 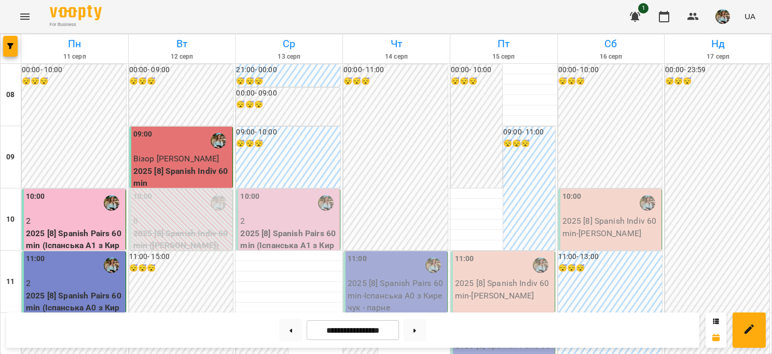 I want to click on h6: 11:00 - 15:00, so click(x=181, y=257).